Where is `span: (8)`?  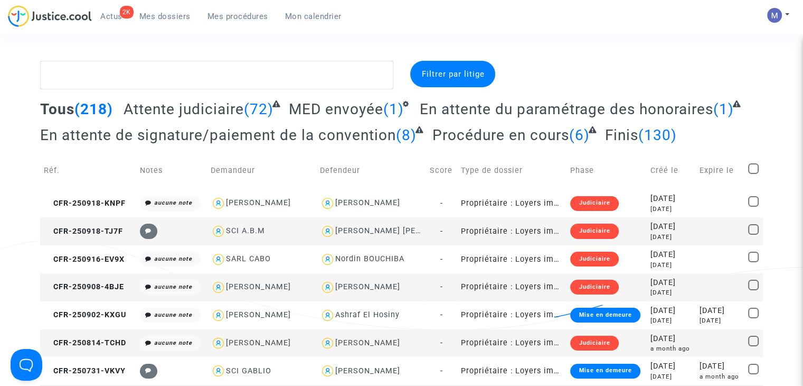
span: (8) is located at coordinates (406, 135).